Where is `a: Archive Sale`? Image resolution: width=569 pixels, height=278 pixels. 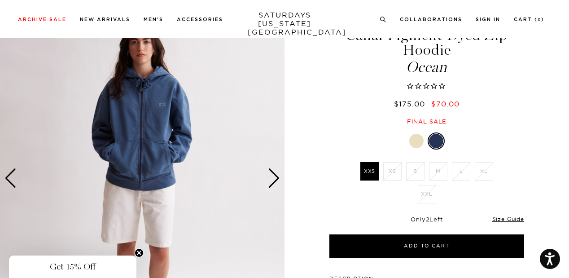 a: Archive Sale is located at coordinates (42, 19).